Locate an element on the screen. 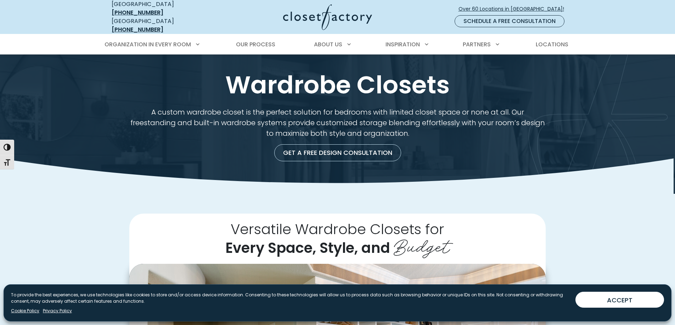  span: Our Process is located at coordinates (255, 44).